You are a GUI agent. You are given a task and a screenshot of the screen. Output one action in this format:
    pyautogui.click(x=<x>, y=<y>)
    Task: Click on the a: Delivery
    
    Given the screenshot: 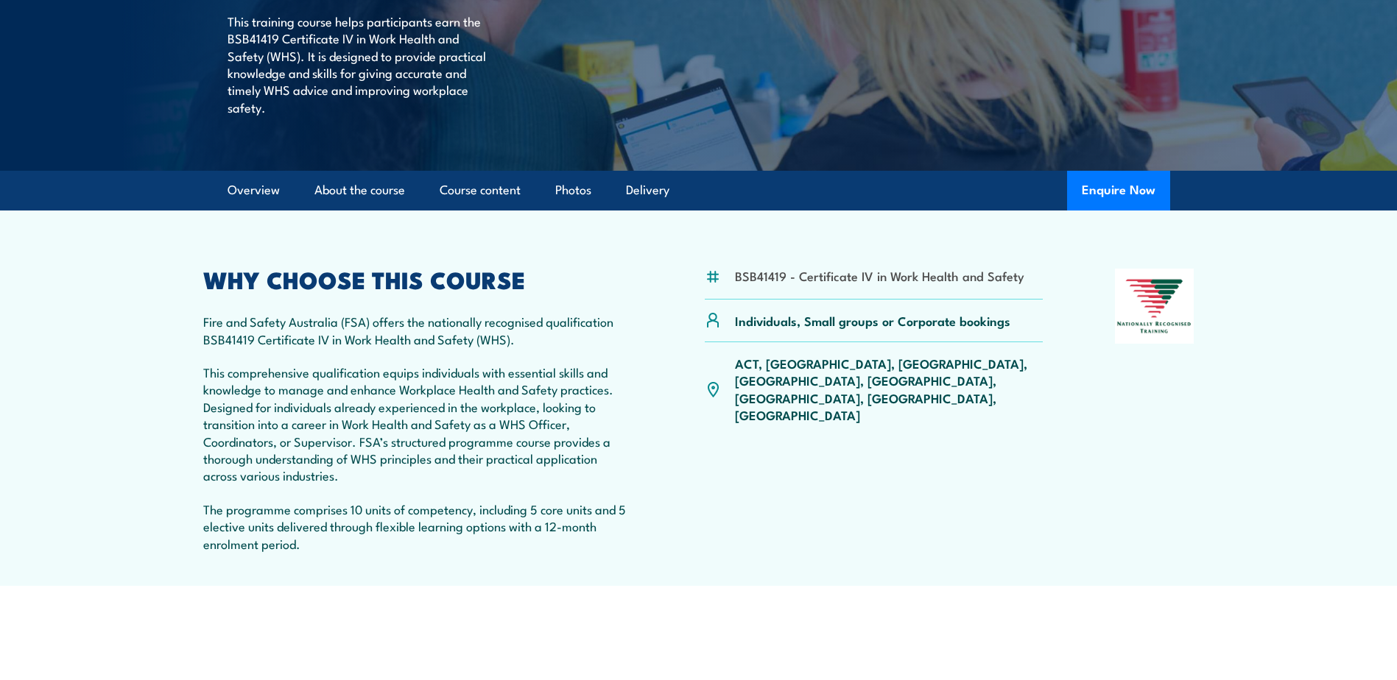 What is the action you would take?
    pyautogui.click(x=647, y=190)
    